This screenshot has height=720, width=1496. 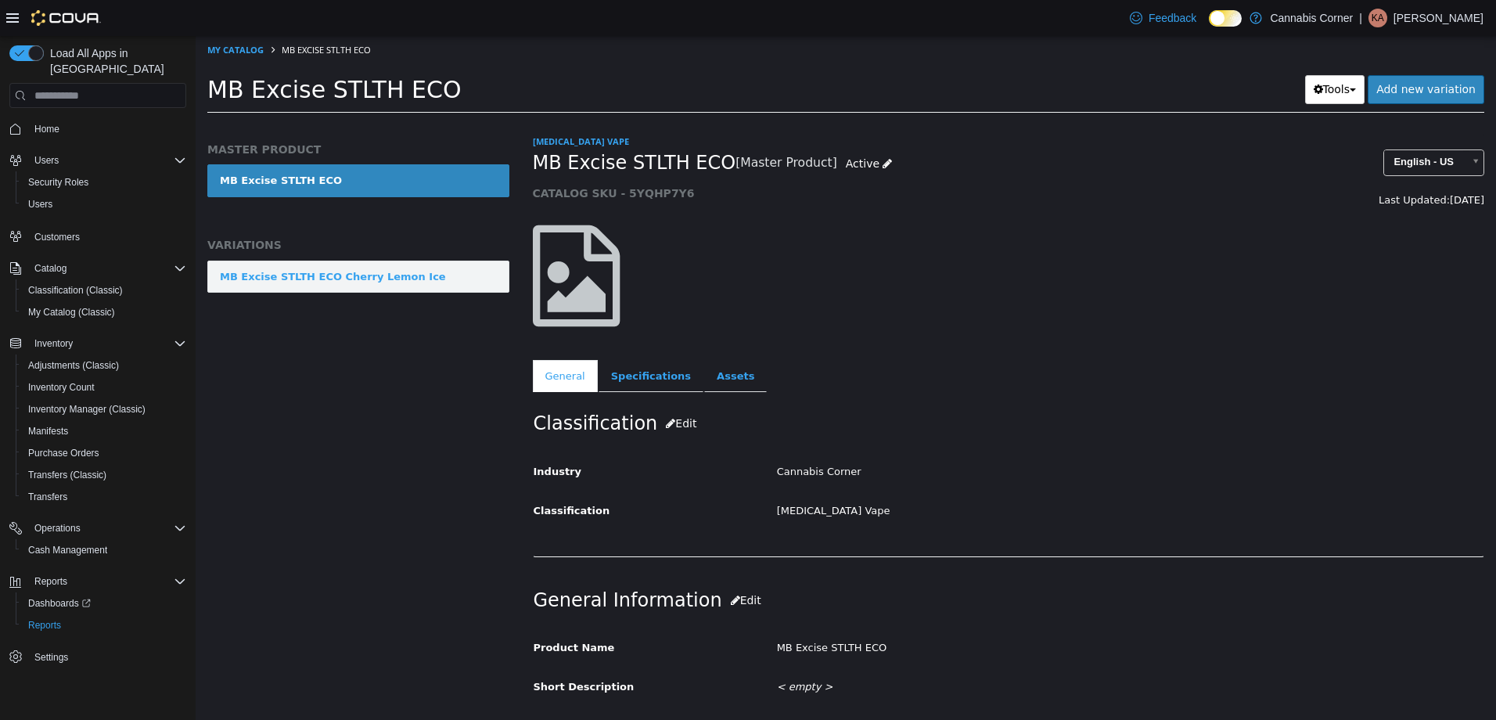 I want to click on button: Security Roles, so click(x=104, y=182).